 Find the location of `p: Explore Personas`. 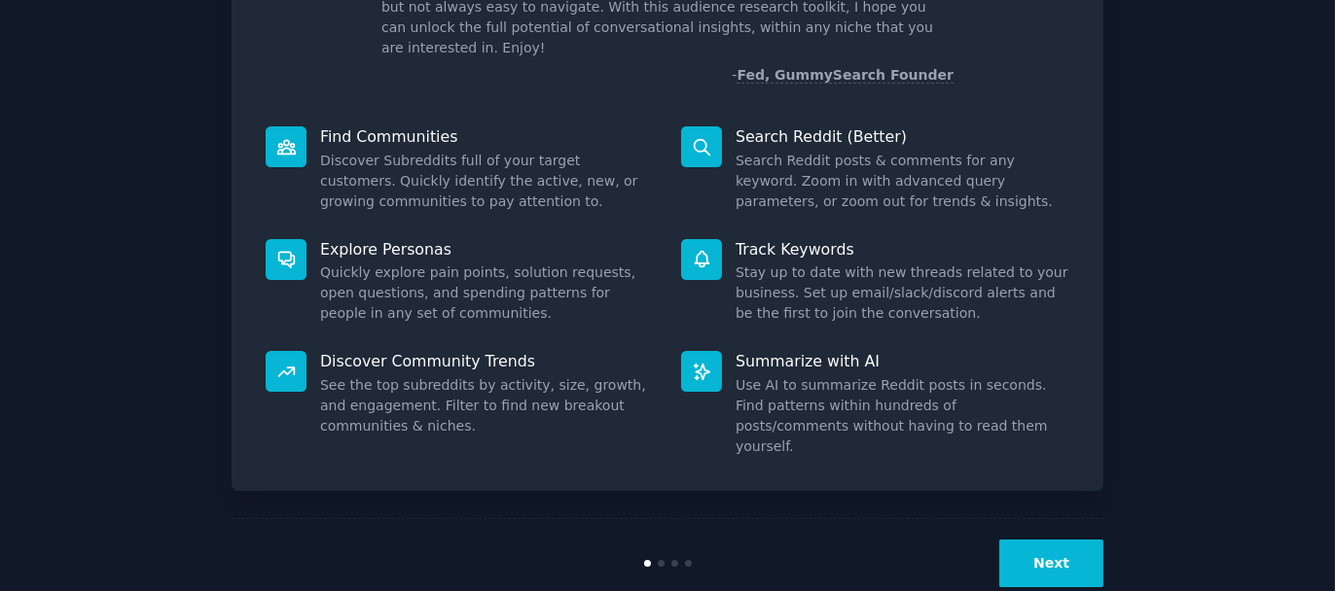

p: Explore Personas is located at coordinates (486, 249).